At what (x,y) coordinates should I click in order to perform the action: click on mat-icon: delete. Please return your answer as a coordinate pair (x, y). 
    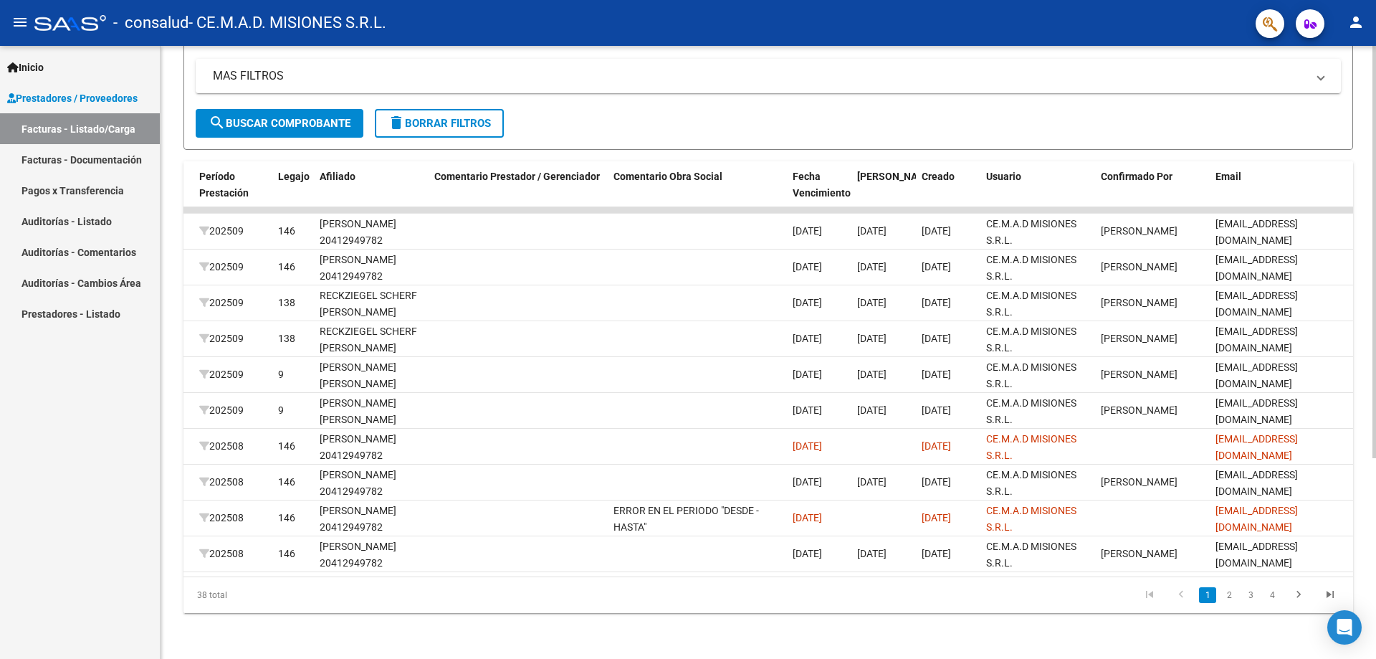
    Looking at the image, I should click on (396, 123).